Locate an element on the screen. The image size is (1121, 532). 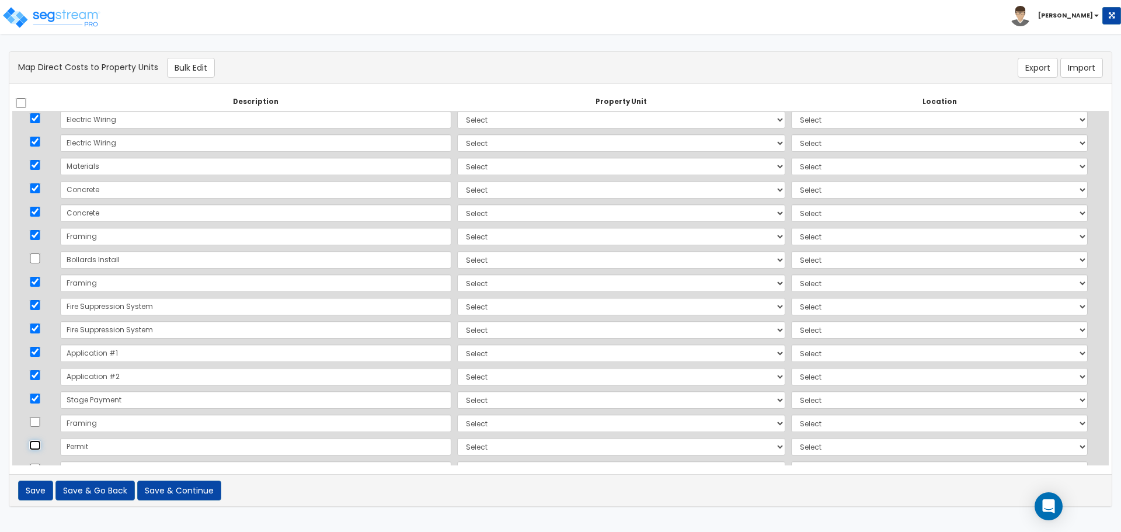
button: Export is located at coordinates (1037, 68).